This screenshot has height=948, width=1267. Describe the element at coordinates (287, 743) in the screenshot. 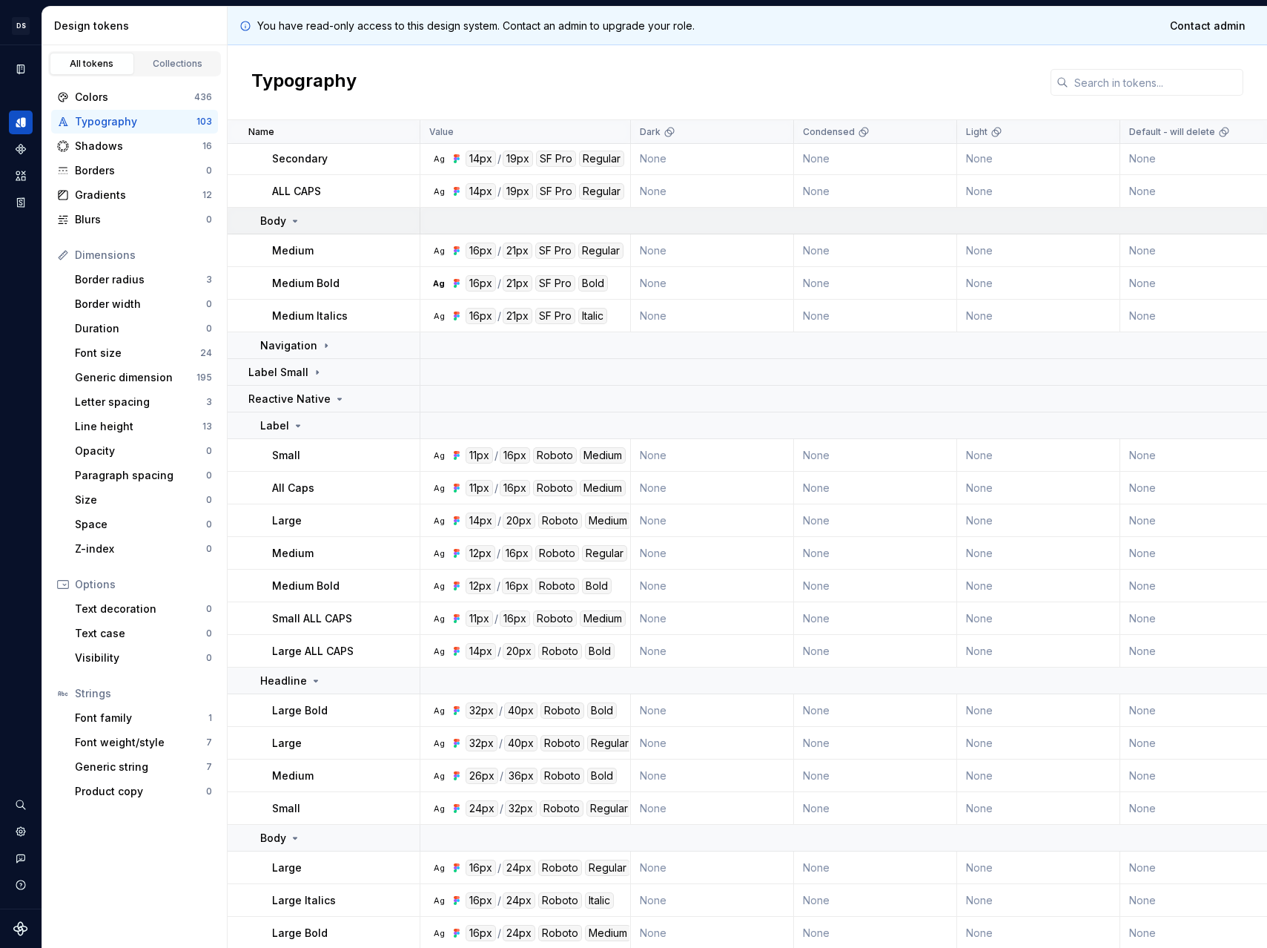

I see `p: Large` at that location.